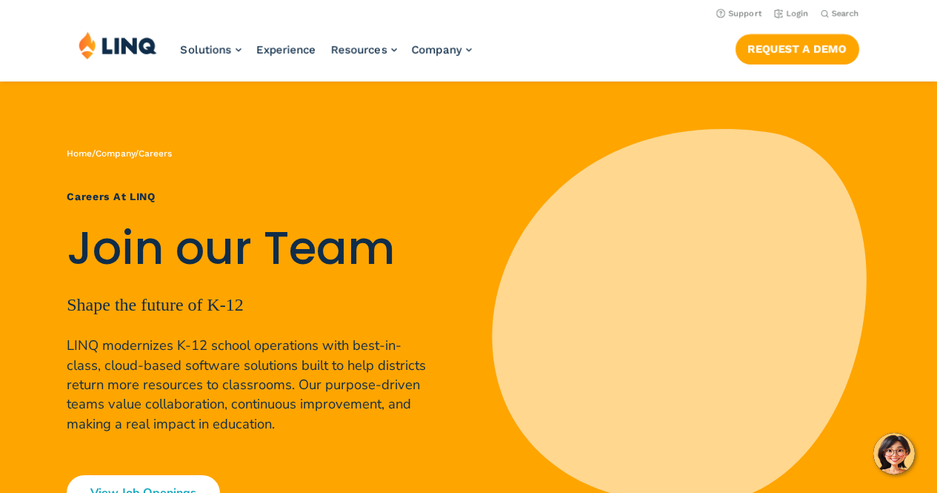  What do you see at coordinates (248, 304) in the screenshot?
I see `p: Shape the future of K-12` at bounding box center [248, 304].